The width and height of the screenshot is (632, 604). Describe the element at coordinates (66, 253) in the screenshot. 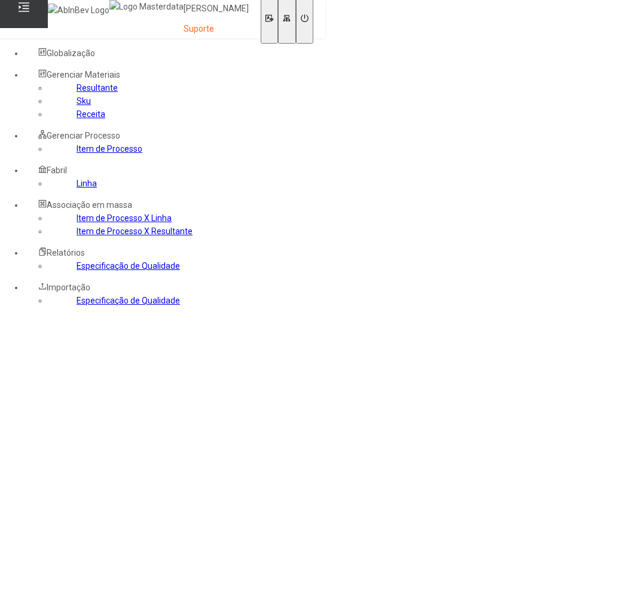

I see `span: Relatórios` at that location.